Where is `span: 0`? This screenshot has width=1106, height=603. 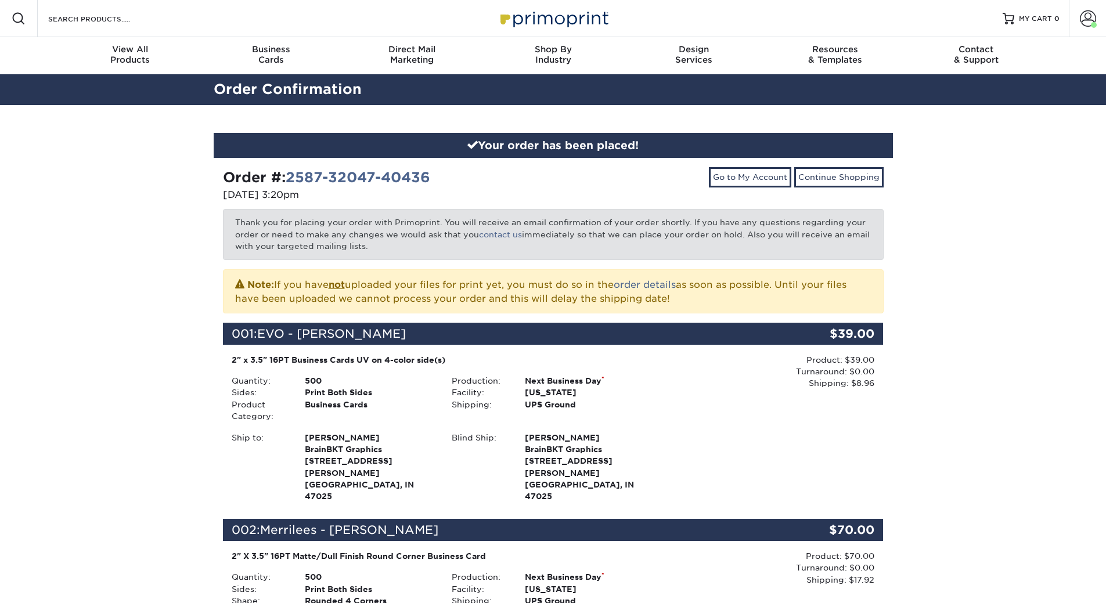
span: 0 is located at coordinates (1056, 19).